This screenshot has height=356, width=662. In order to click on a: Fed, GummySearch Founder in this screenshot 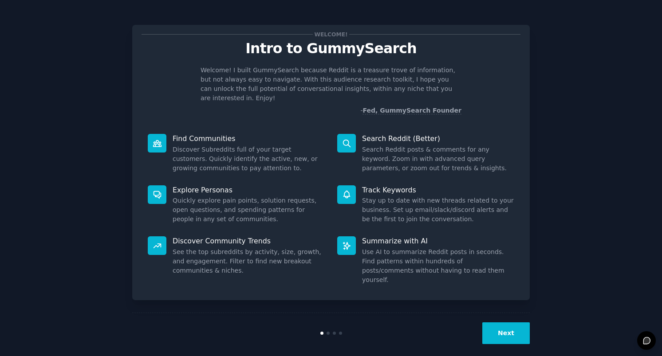, I will do `click(412, 111)`.